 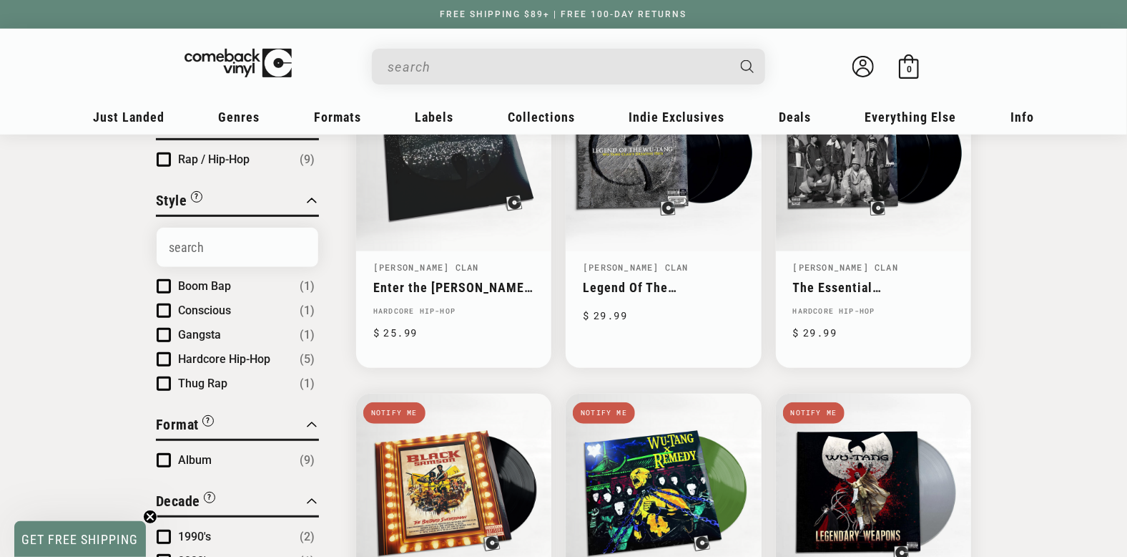 What do you see at coordinates (177, 424) in the screenshot?
I see `span: Format` at bounding box center [177, 424].